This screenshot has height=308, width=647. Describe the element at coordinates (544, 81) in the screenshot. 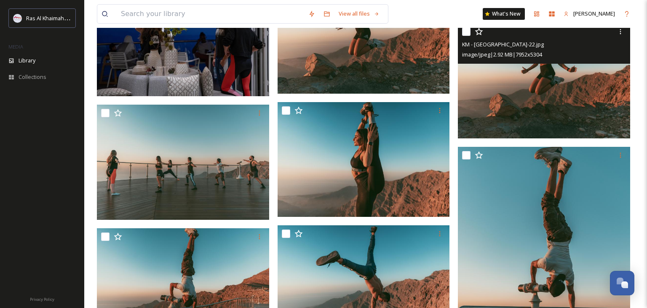

I see `img: KM - Jebel Jais-22.jpg` at that location.